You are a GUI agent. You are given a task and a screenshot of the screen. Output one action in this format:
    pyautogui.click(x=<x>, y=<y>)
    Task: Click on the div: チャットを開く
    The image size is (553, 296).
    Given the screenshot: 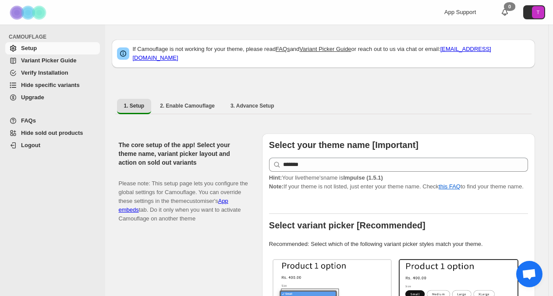 What is the action you would take?
    pyautogui.click(x=530, y=274)
    